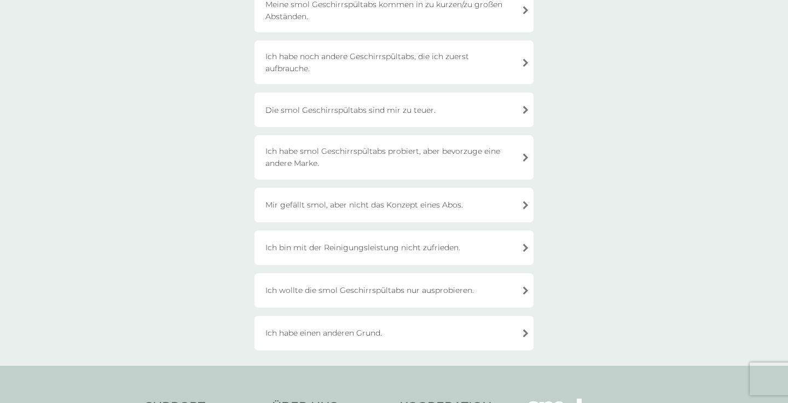 The height and width of the screenshot is (403, 788). What do you see at coordinates (394, 109) in the screenshot?
I see `div: Die smol Geschirrspültabs sind mir zu teuer.` at bounding box center [394, 109].